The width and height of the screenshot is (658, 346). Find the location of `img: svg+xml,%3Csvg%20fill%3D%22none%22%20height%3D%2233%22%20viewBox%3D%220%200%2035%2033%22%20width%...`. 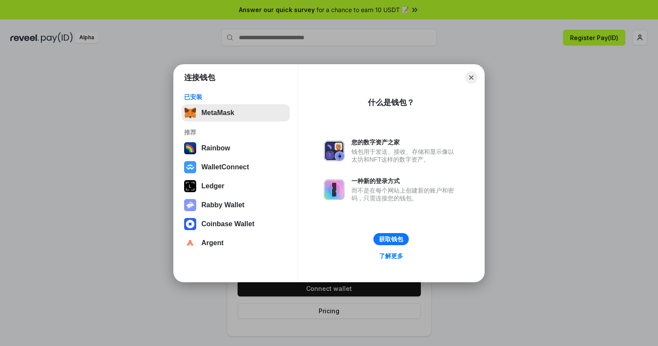

img: svg+xml,%3Csvg%20fill%3D%22none%22%20height%3D%2233%22%20viewBox%3D%220%200%2035%2033%22%20width%... is located at coordinates (190, 113).